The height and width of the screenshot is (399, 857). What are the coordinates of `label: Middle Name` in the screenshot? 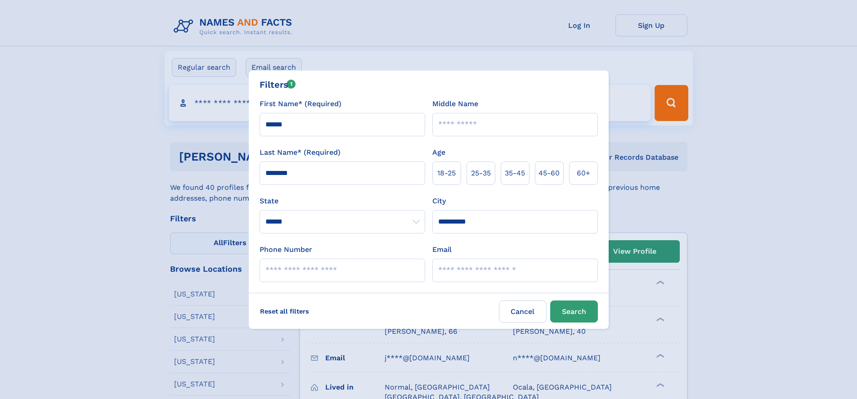 It's located at (455, 104).